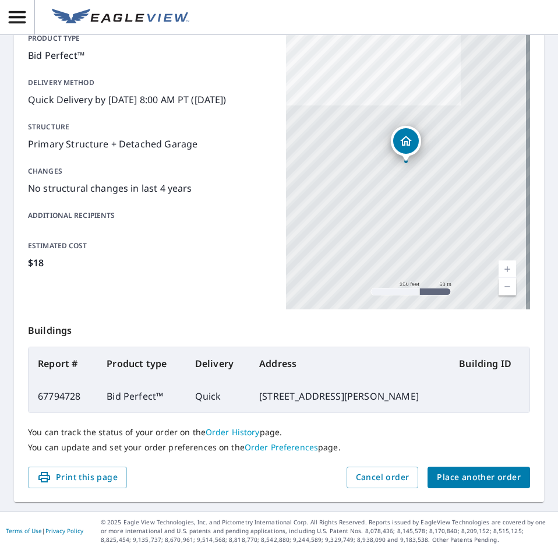 This screenshot has height=550, width=558. Describe the element at coordinates (150, 38) in the screenshot. I see `p: Product type` at that location.